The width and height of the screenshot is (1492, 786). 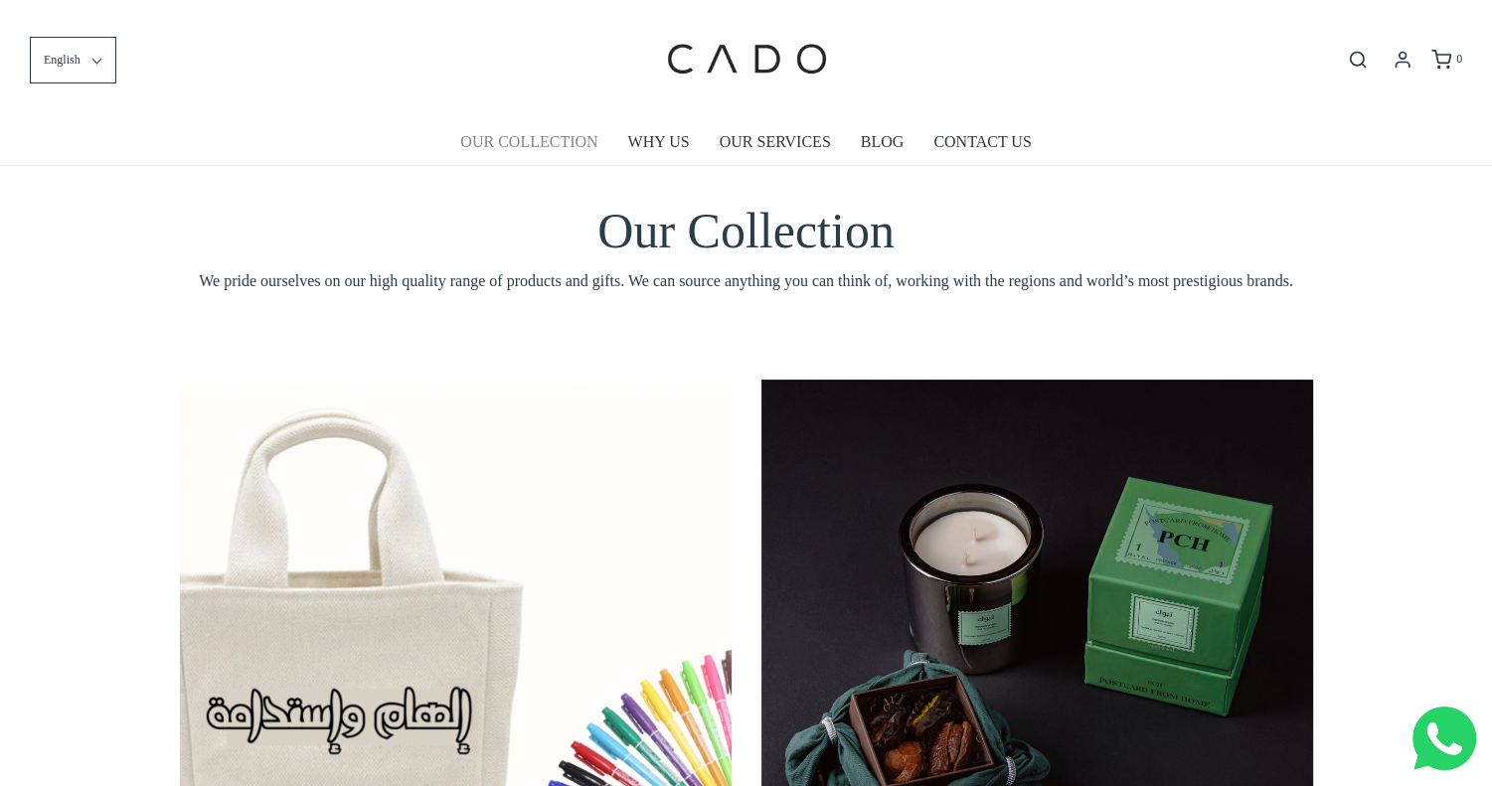 What do you see at coordinates (599, 10) in the screenshot?
I see `span: Last name` at bounding box center [599, 10].